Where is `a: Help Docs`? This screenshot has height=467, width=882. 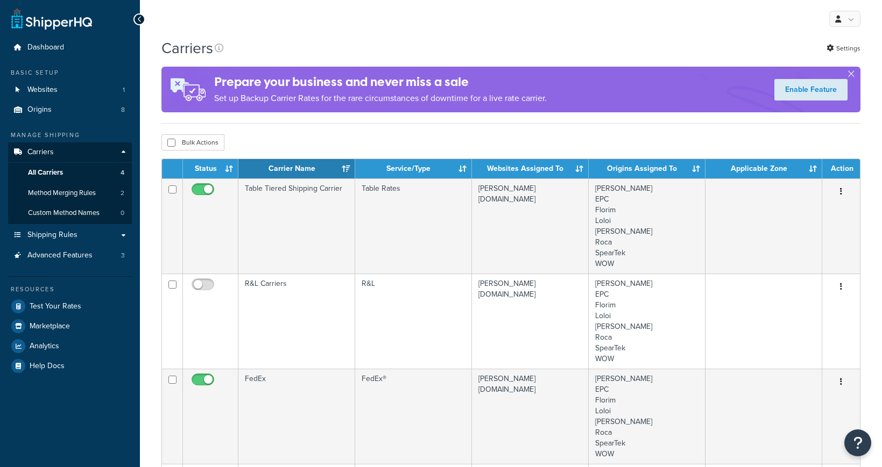 a: Help Docs is located at coordinates (70, 366).